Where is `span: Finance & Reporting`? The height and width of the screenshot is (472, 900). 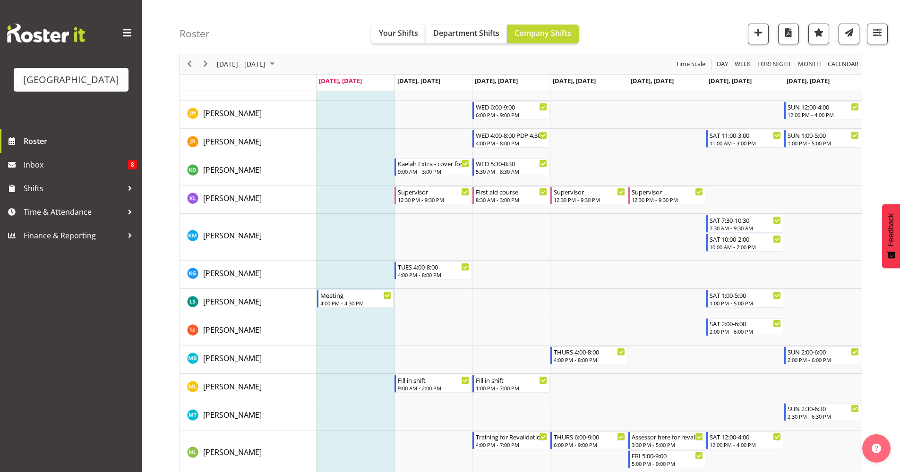 span: Finance & Reporting is located at coordinates (73, 236).